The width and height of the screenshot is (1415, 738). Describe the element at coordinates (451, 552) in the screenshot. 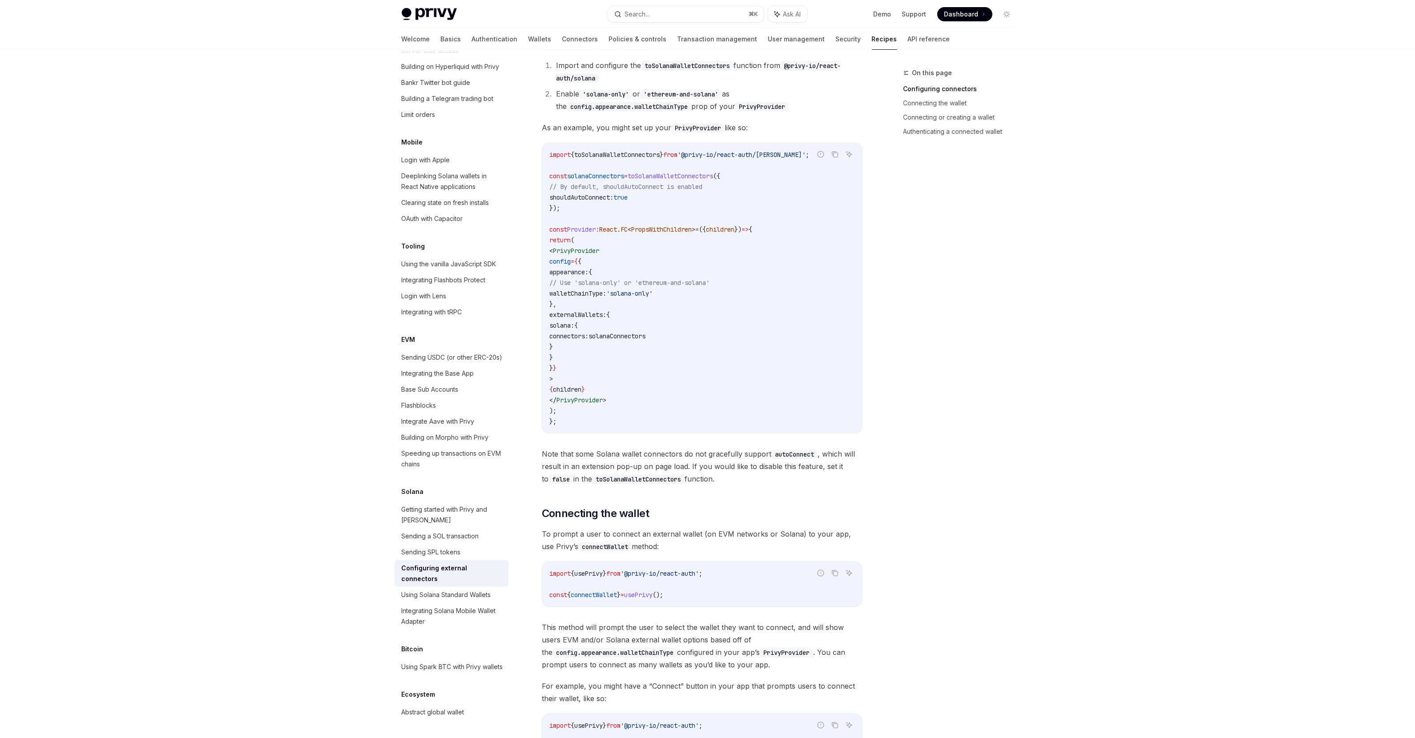

I see `a: Sending SPL tokens` at that location.